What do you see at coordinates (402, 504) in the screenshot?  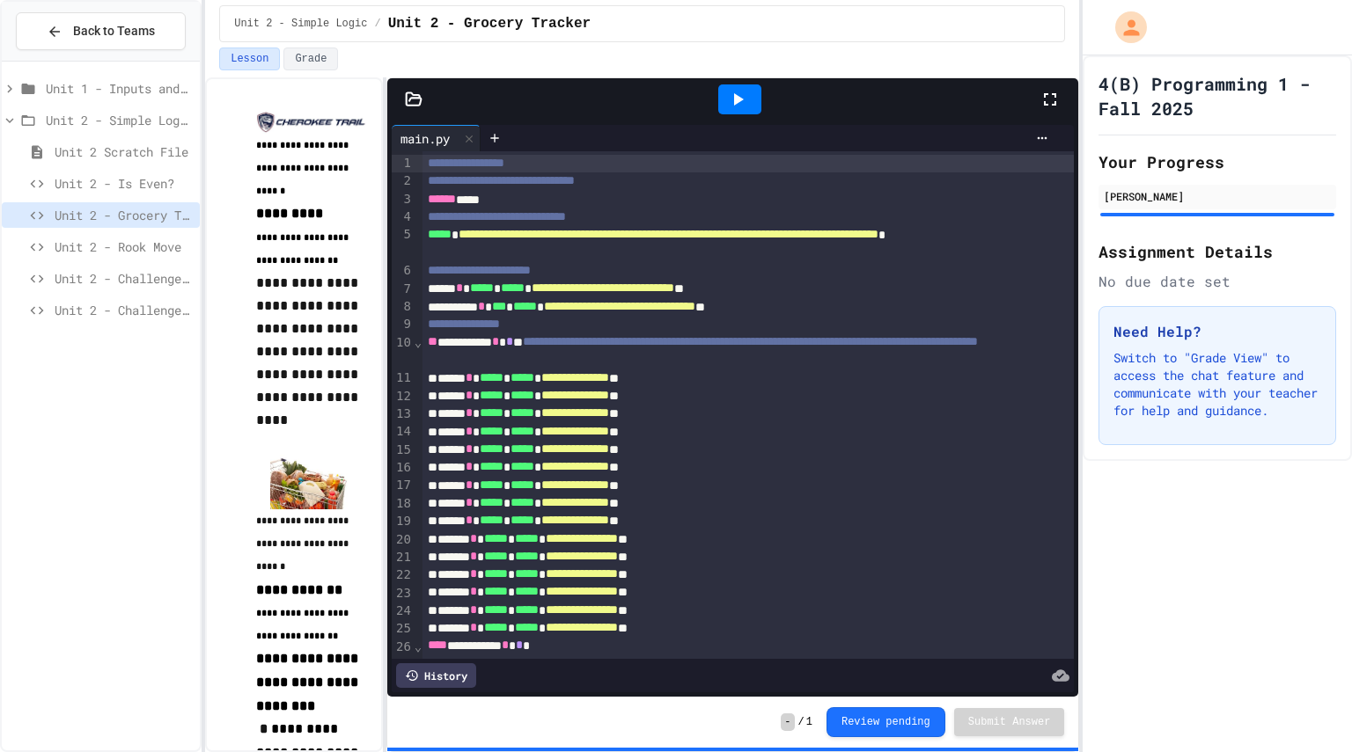 I see `div: 18` at bounding box center [402, 504].